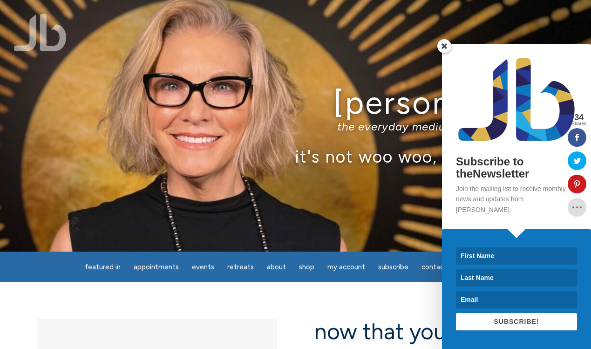  I want to click on span: Shares, so click(579, 124).